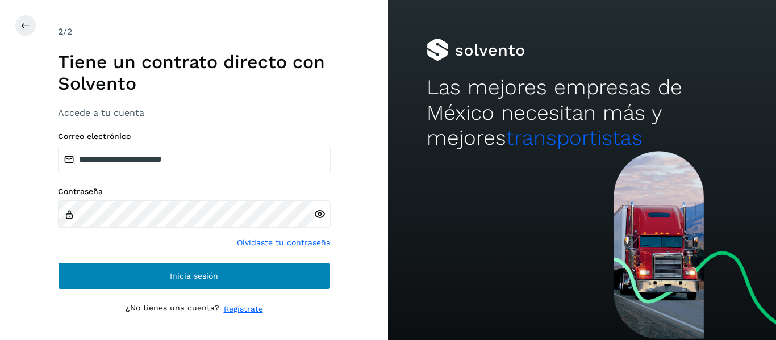  I want to click on p: ¿No tienes una cuenta?, so click(172, 309).